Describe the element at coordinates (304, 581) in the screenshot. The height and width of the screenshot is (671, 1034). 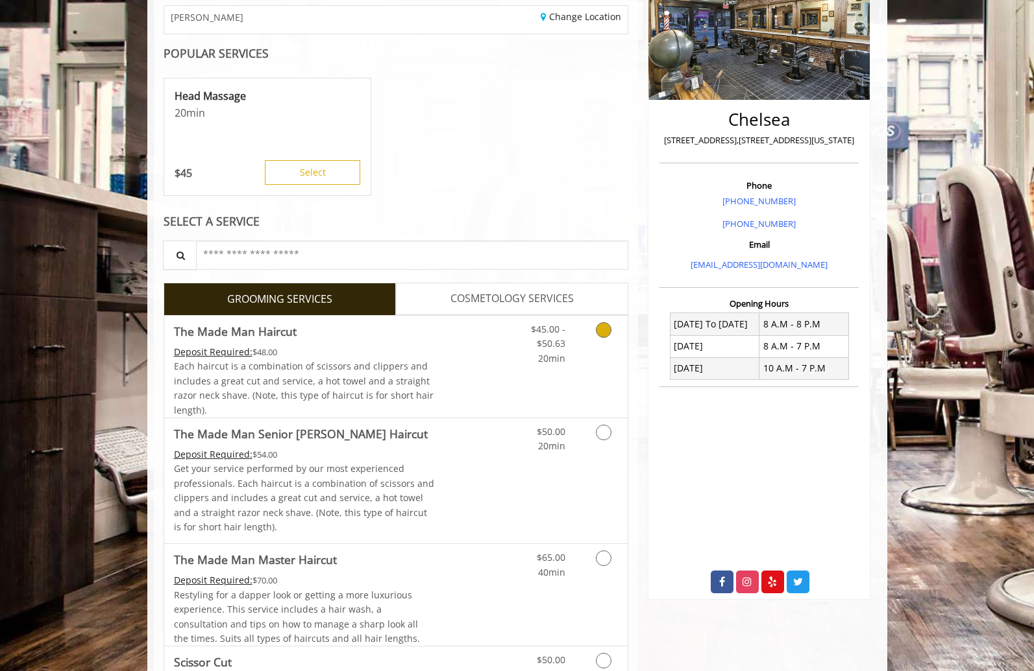
I see `div: $70.00` at that location.